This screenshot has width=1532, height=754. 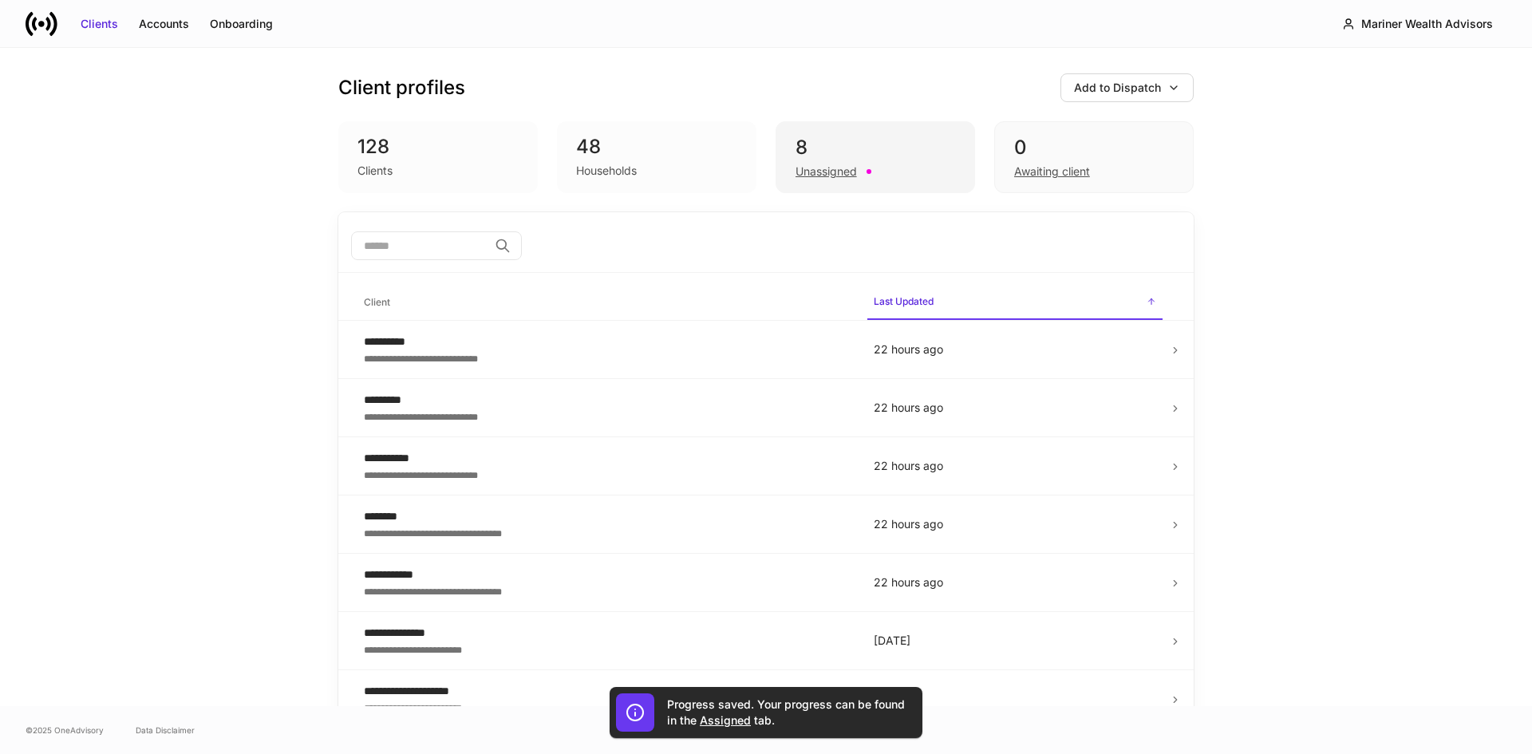 I want to click on div: 0Awaiting client, so click(x=1094, y=157).